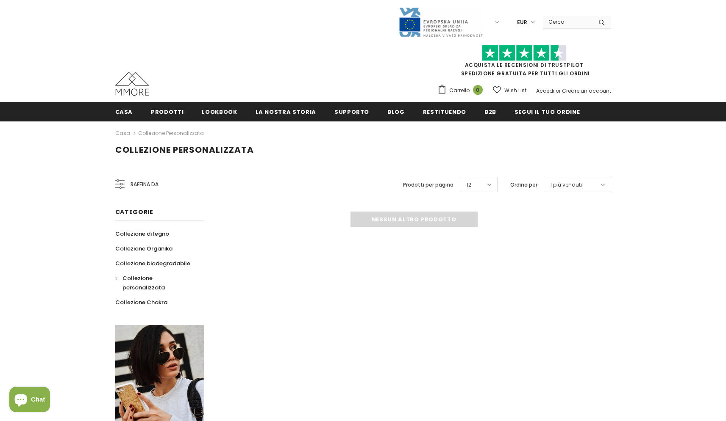 This screenshot has width=726, height=421. Describe the element at coordinates (477, 90) in the screenshot. I see `span: 0` at that location.